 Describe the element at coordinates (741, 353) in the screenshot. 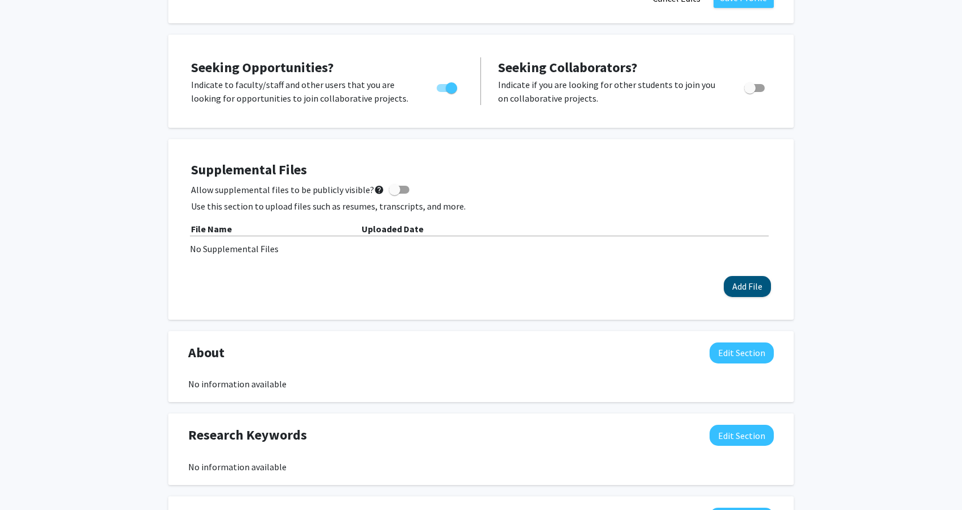

I see `button: Edit About` at that location.